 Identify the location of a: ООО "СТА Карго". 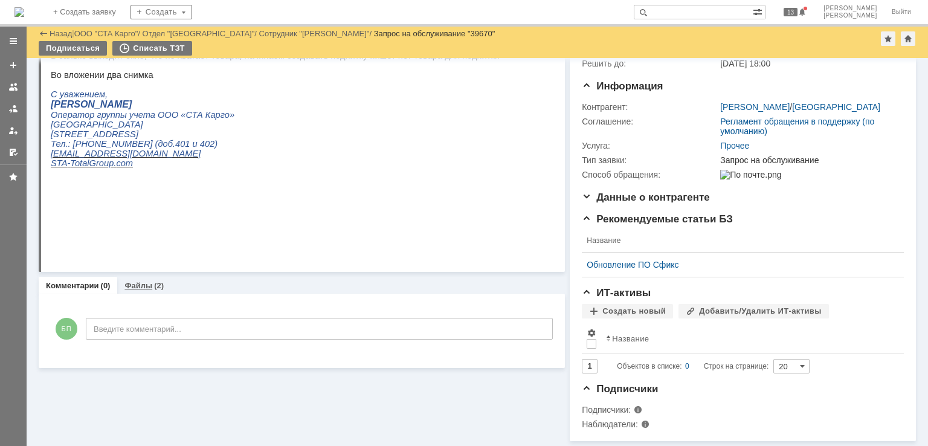
(106, 33).